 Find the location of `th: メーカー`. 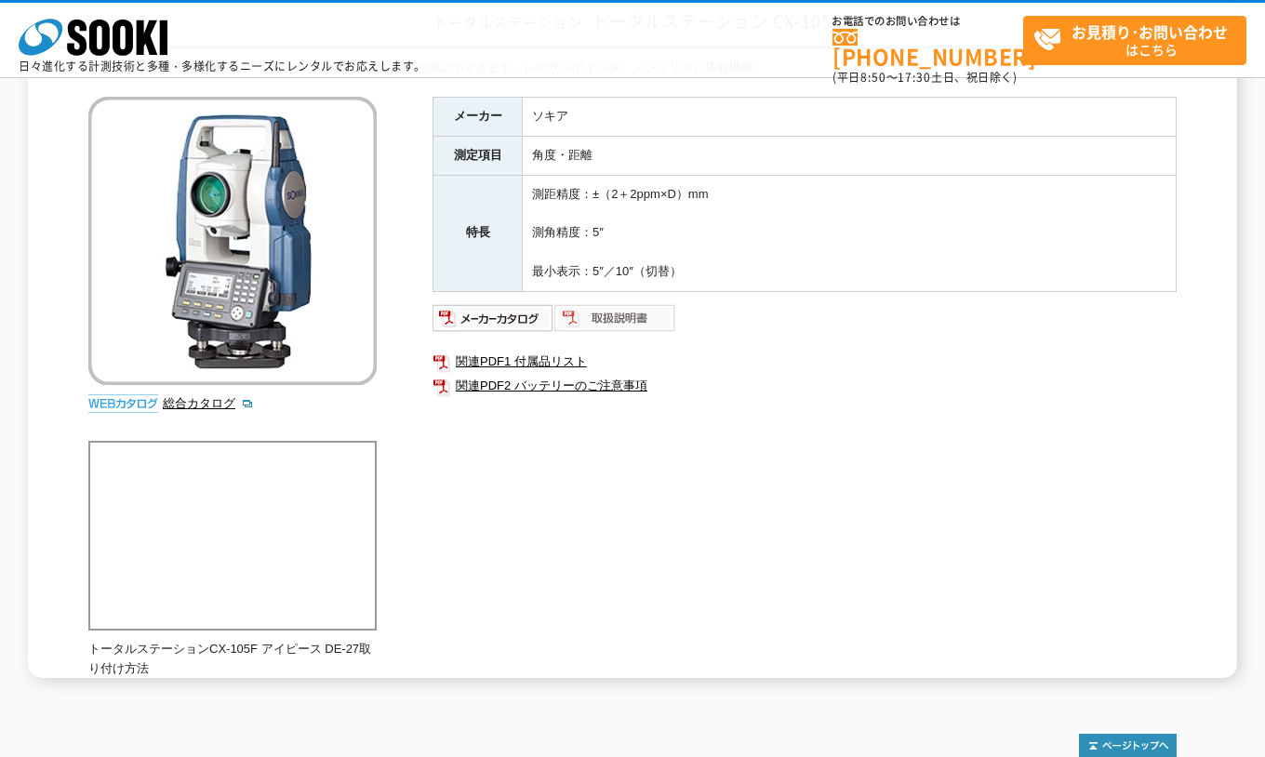

th: メーカー is located at coordinates (478, 117).